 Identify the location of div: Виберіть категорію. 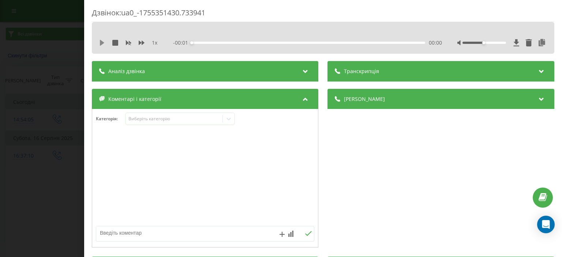
(174, 119).